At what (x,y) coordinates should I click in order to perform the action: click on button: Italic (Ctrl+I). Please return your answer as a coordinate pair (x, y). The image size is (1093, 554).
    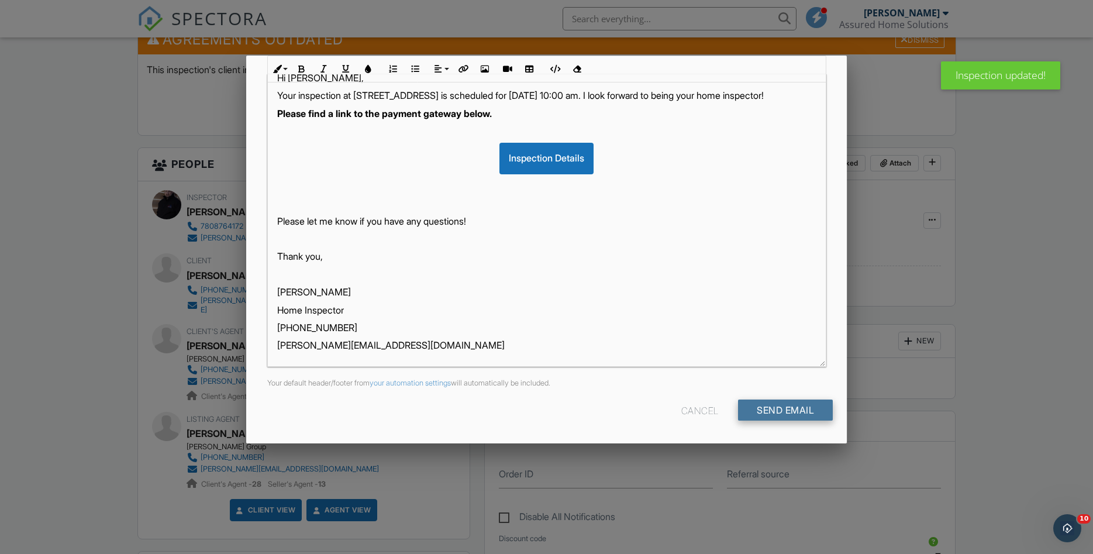
    Looking at the image, I should click on (323, 69).